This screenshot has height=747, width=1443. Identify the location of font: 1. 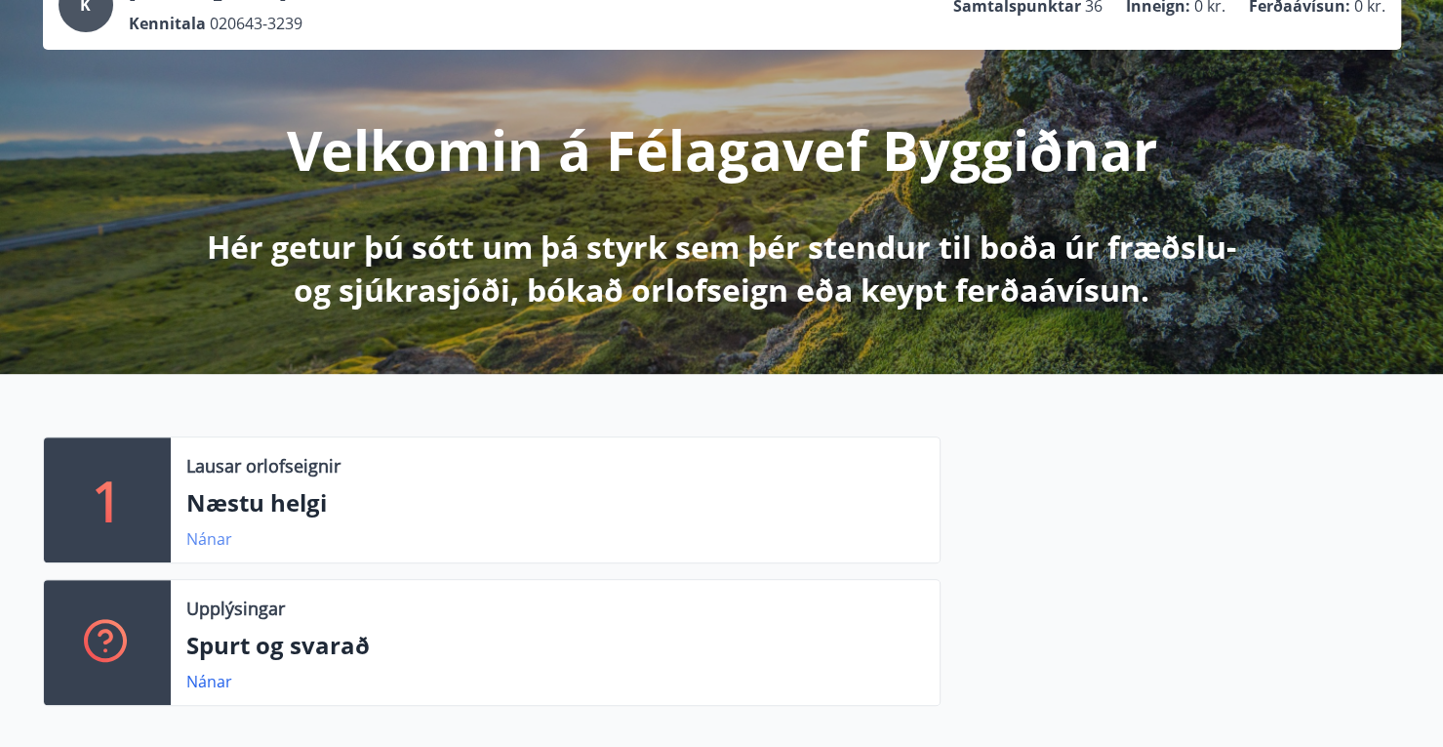
(107, 500).